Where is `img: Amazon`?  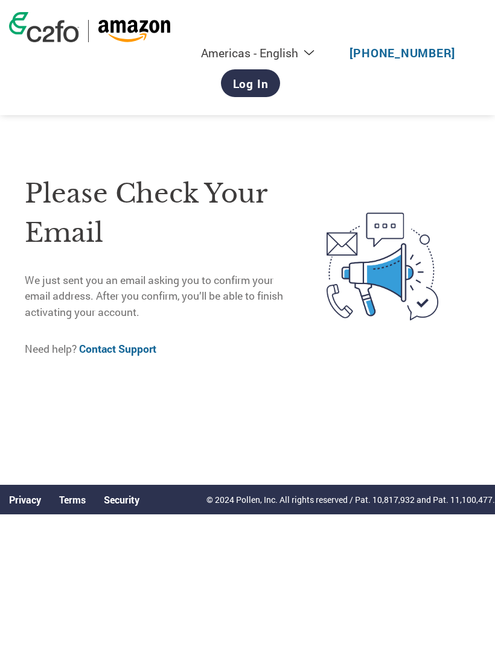
img: Amazon is located at coordinates (134, 31).